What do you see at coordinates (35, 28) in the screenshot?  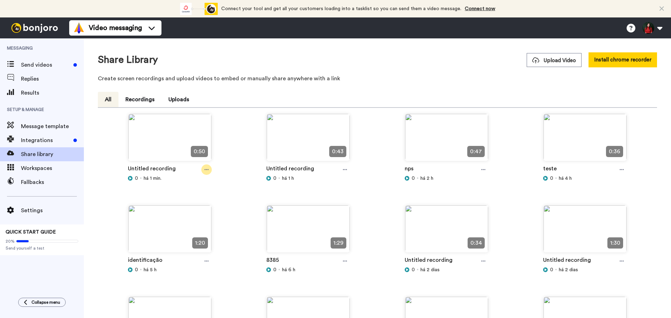 I see `img: bj-logo-header-white.svg` at bounding box center [35, 28].